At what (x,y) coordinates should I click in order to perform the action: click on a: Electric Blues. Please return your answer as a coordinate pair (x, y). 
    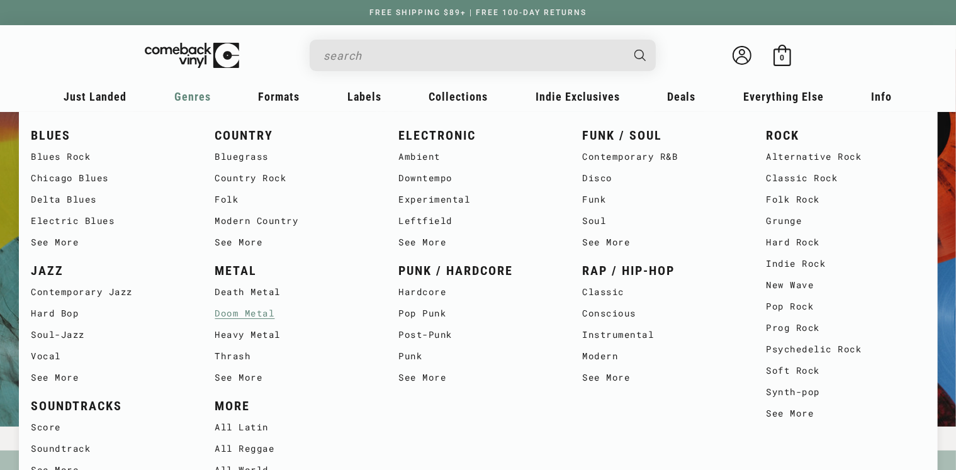
    Looking at the image, I should click on (111, 221).